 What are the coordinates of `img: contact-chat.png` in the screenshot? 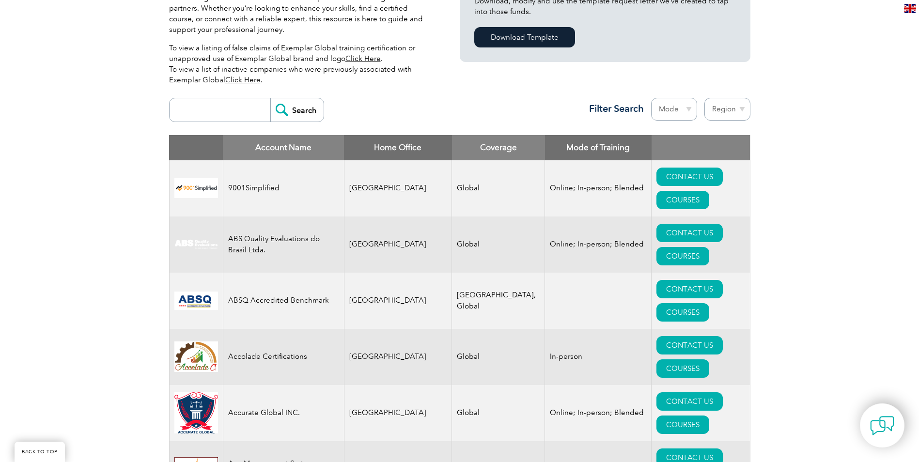 It's located at (882, 426).